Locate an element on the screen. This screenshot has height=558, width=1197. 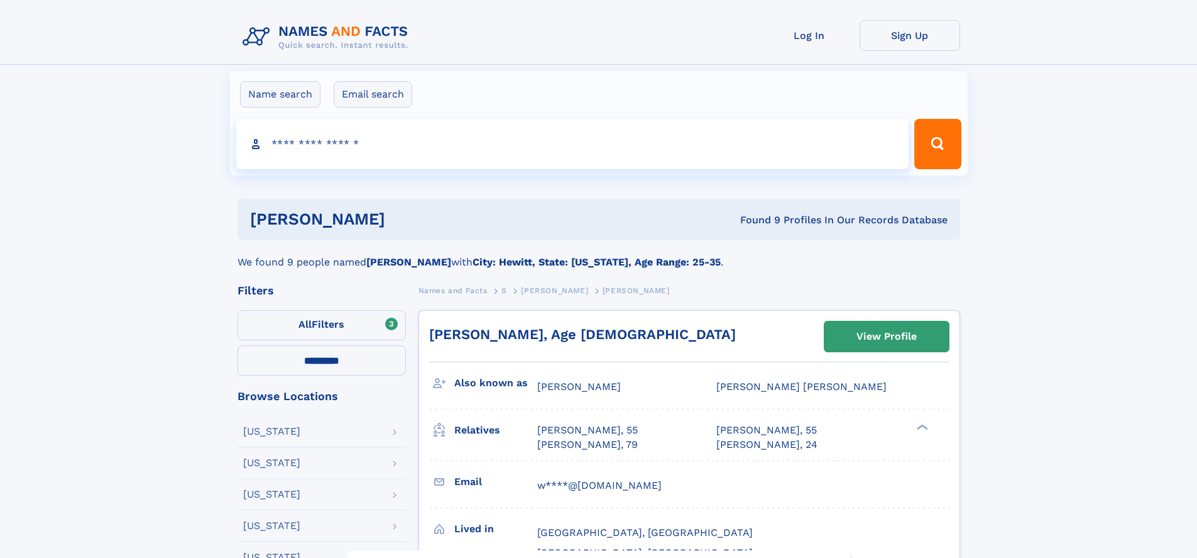
div: Browse Locations is located at coordinates (322, 396).